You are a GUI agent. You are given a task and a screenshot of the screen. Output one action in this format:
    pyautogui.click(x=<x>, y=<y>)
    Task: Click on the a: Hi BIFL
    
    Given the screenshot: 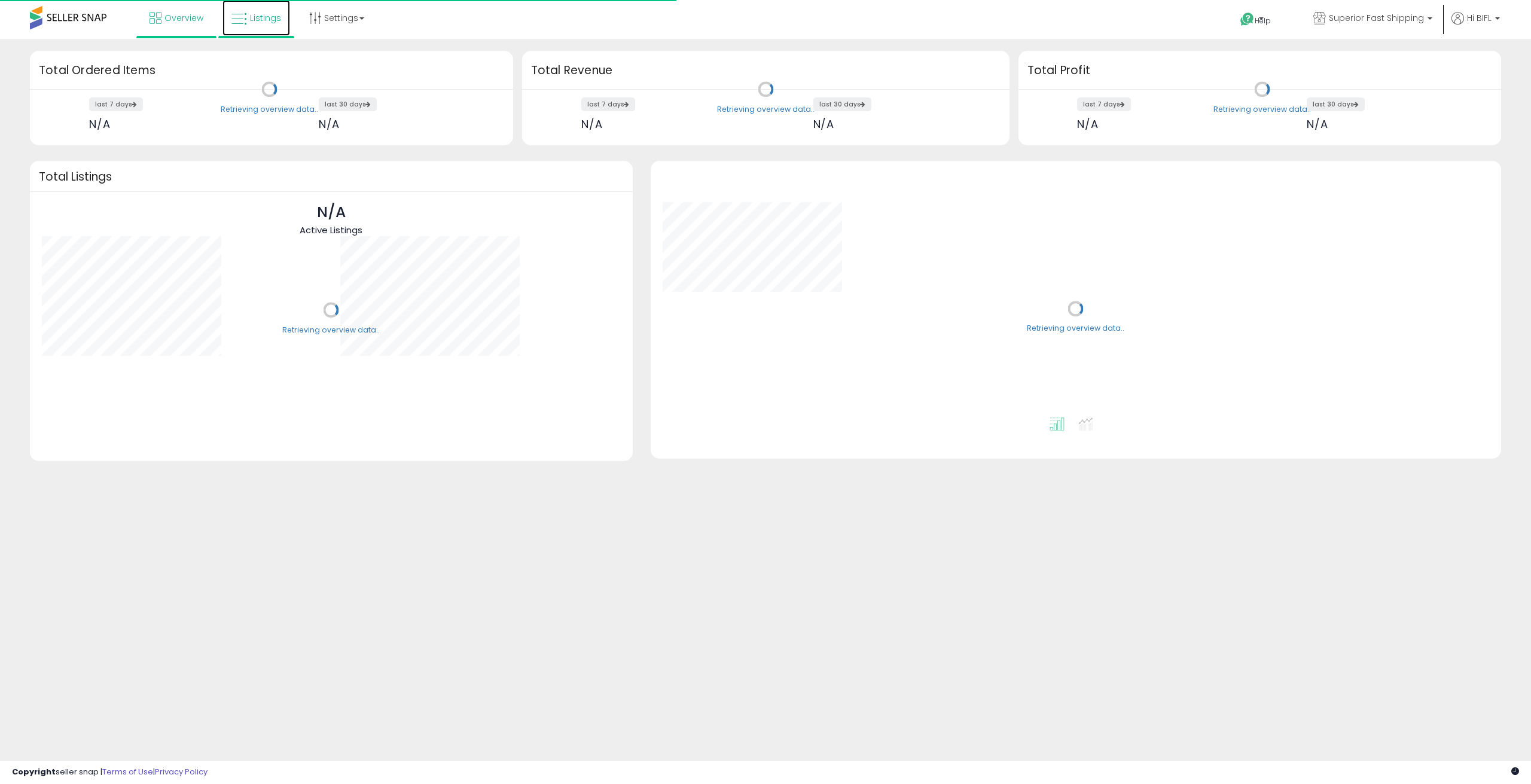 What is the action you would take?
    pyautogui.click(x=1475, y=25)
    